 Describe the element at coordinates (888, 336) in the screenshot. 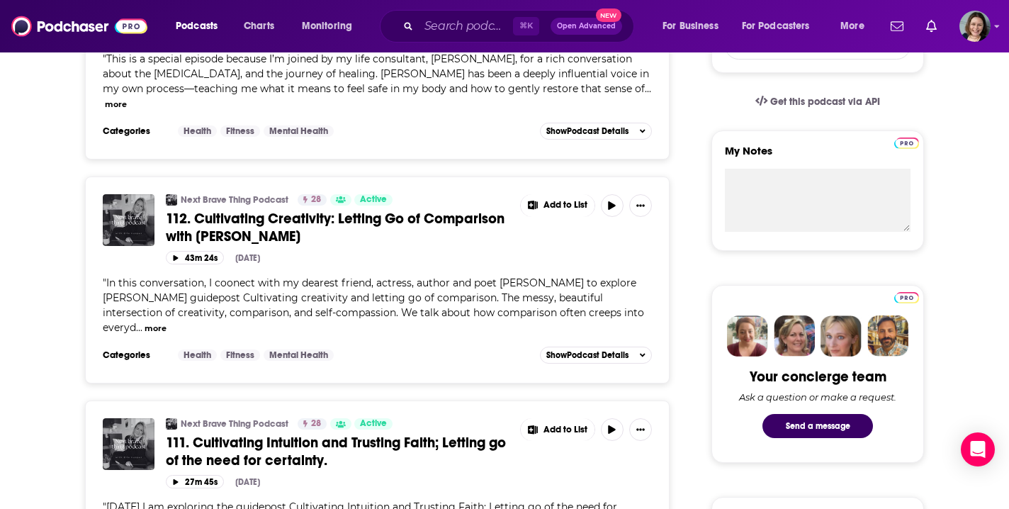

I see `img: Jon Profile` at that location.